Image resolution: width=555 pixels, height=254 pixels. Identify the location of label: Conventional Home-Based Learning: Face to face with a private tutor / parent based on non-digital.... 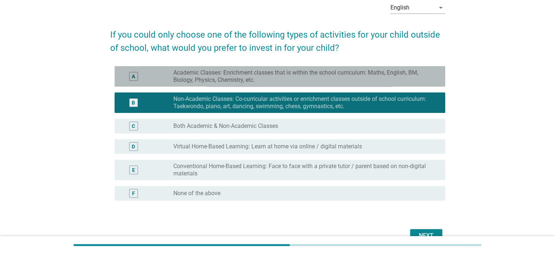
(303, 170).